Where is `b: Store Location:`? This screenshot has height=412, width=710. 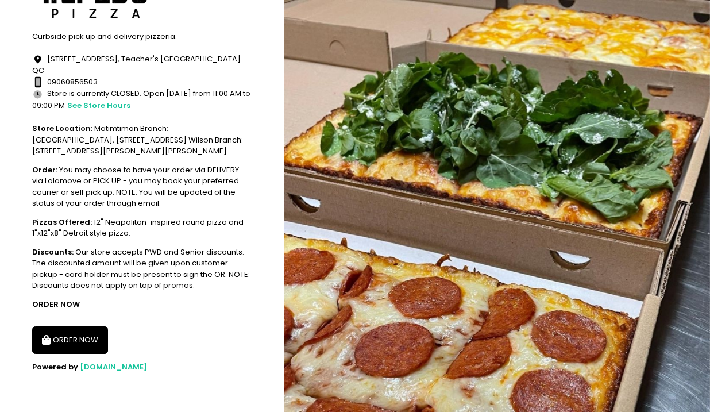 b: Store Location: is located at coordinates (62, 128).